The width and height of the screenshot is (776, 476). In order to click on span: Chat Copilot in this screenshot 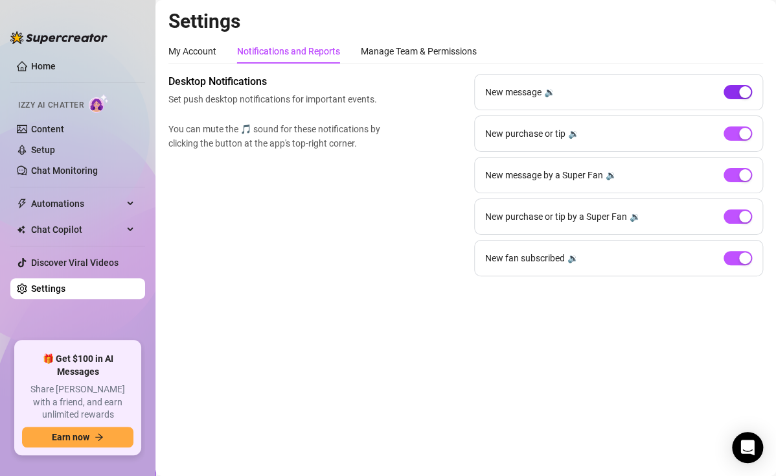, I will do `click(77, 229)`.